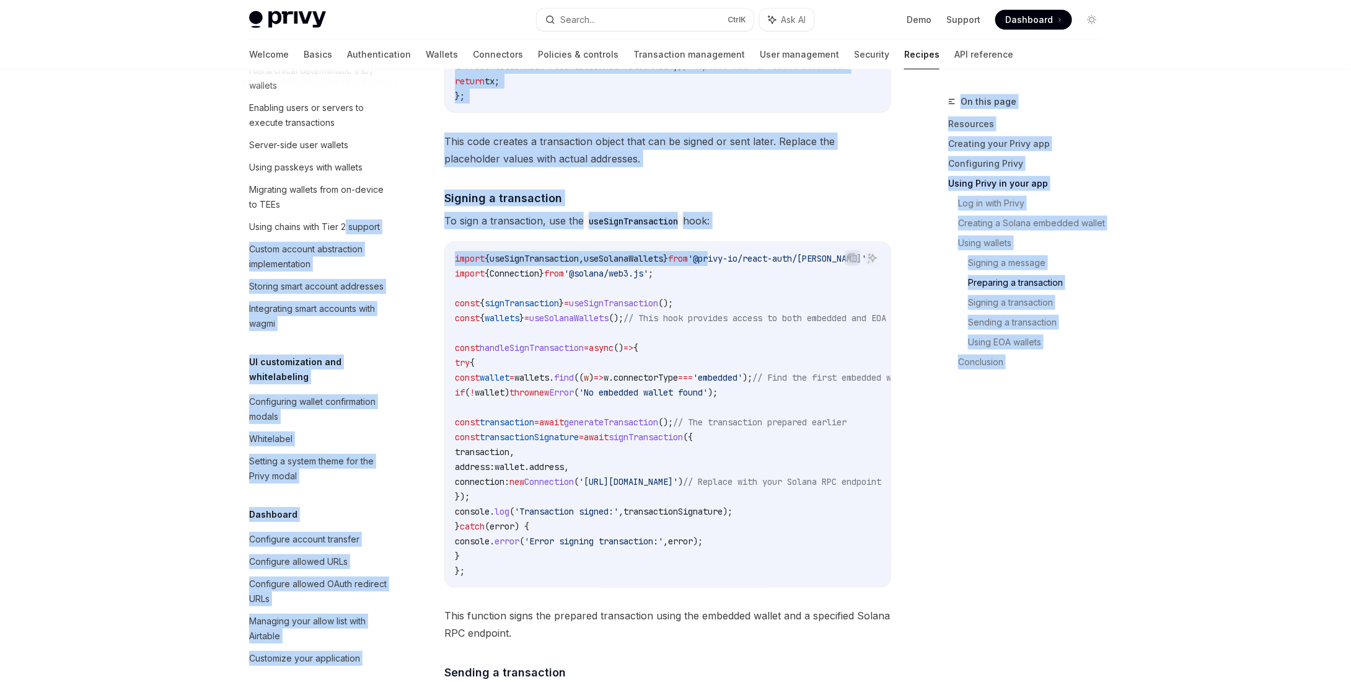 The image size is (1351, 682). What do you see at coordinates (646, 437) in the screenshot?
I see `span: signTransaction` at bounding box center [646, 437].